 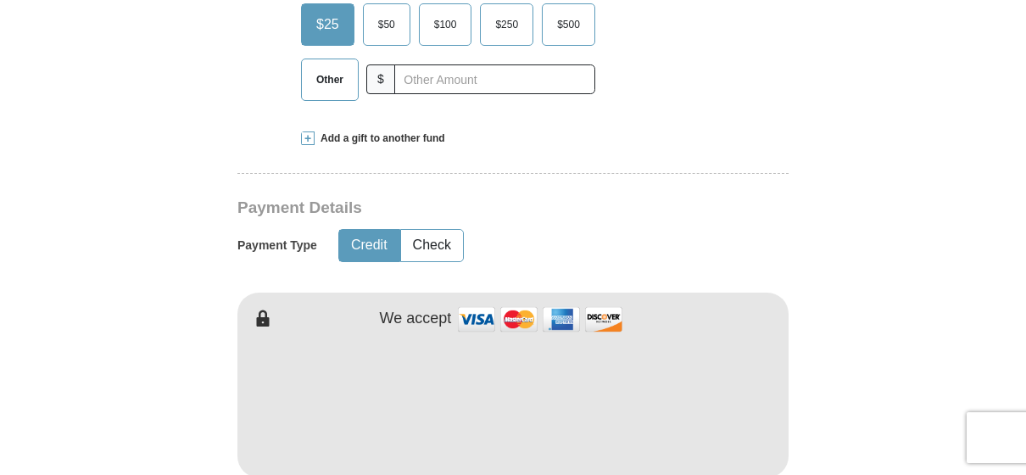 I want to click on h3: Payment Details, so click(x=454, y=208).